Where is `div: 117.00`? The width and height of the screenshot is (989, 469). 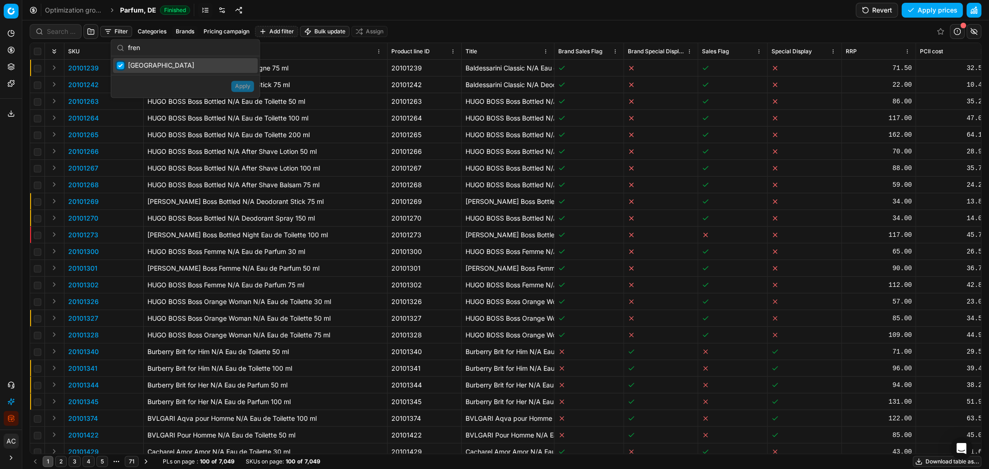 div: 117.00 is located at coordinates (879, 235).